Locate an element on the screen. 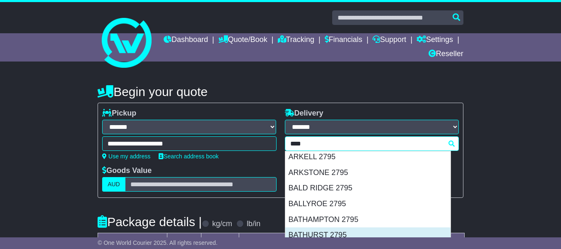 The width and height of the screenshot is (561, 249). h4: Begin your quote is located at coordinates (281, 91).